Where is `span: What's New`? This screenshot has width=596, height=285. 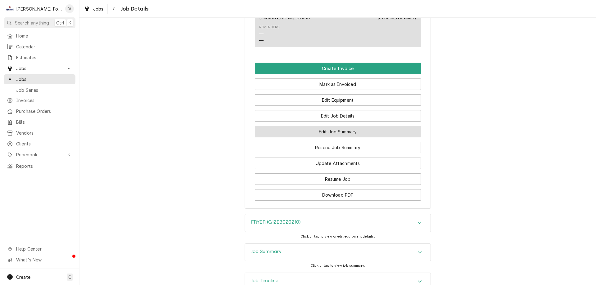 span: What's New is located at coordinates (44, 260).